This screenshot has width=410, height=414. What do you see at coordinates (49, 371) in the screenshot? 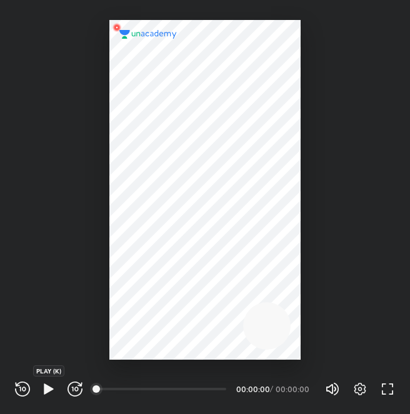
I see `div: PLAY (K)` at bounding box center [49, 371].